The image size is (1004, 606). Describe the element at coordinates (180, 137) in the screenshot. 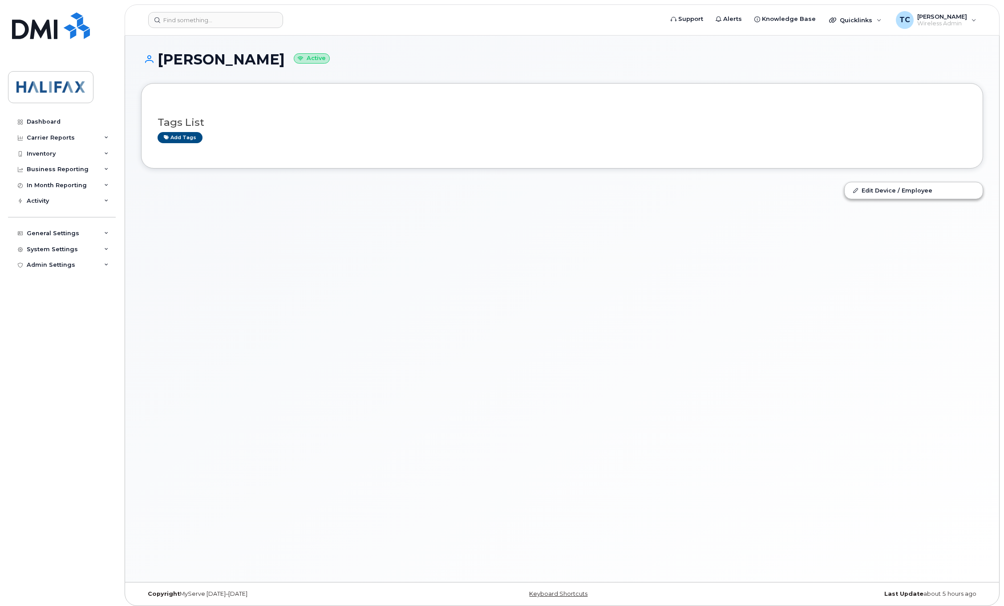

I see `a: Add tags` at that location.